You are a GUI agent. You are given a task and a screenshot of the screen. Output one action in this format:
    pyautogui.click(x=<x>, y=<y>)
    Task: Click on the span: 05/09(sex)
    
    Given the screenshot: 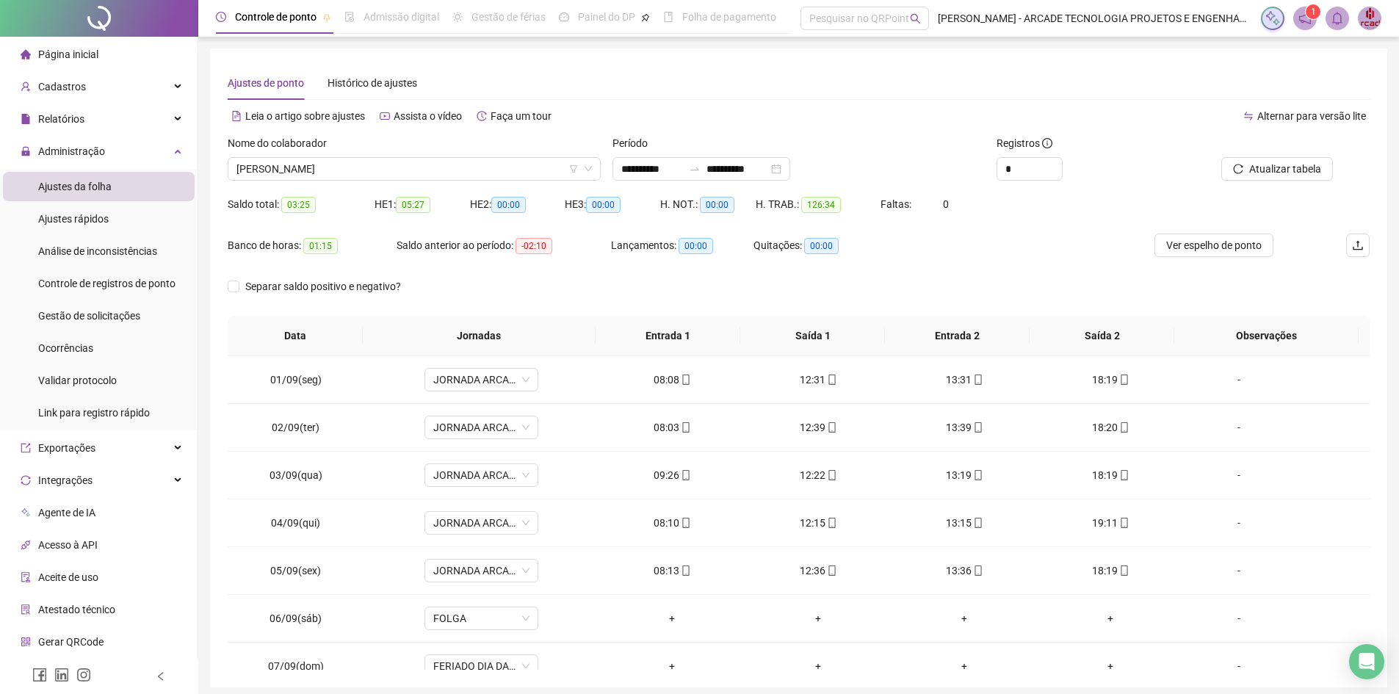 What is the action you would take?
    pyautogui.click(x=295, y=571)
    